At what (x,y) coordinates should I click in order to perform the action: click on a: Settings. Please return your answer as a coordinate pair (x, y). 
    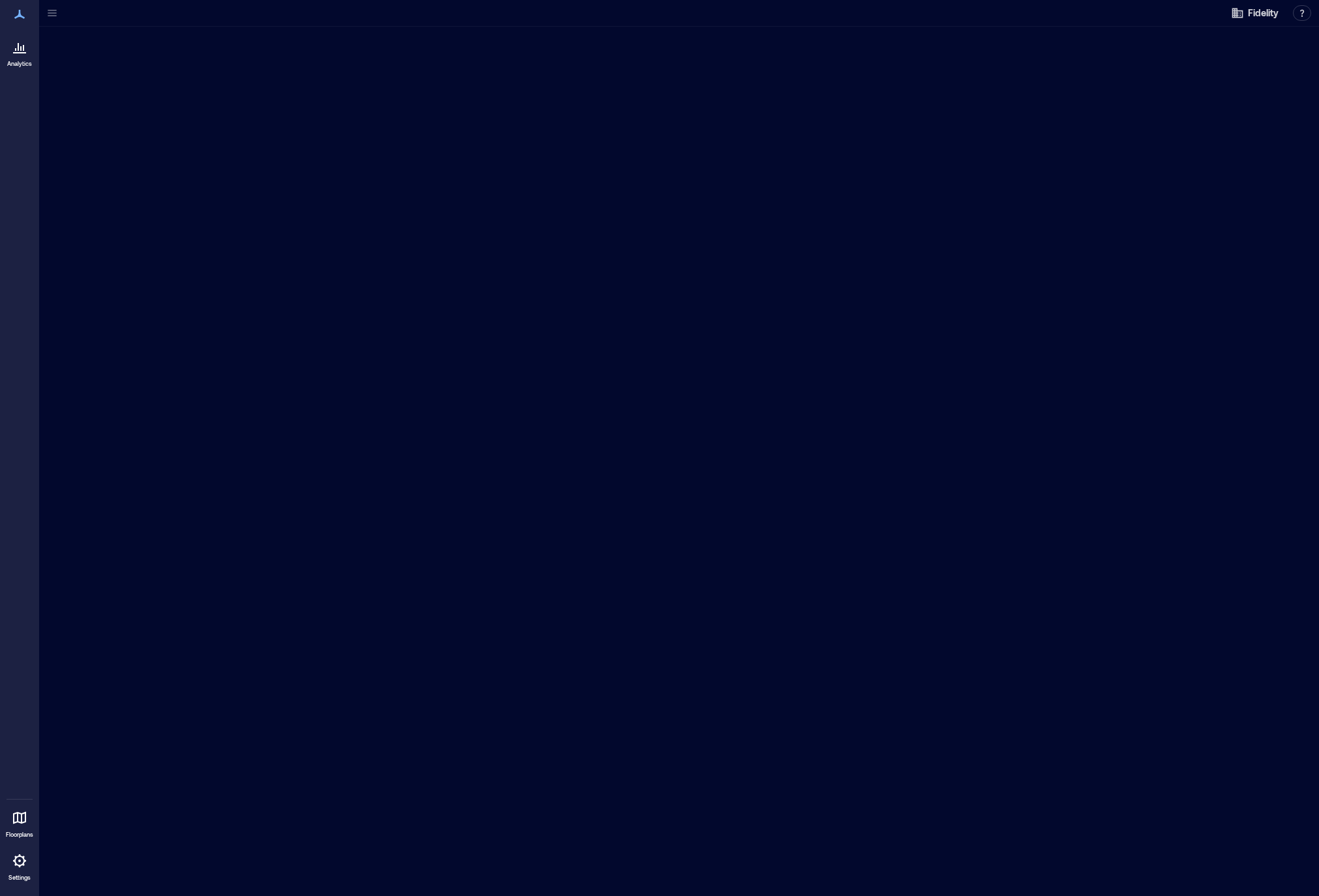
    Looking at the image, I should click on (20, 866).